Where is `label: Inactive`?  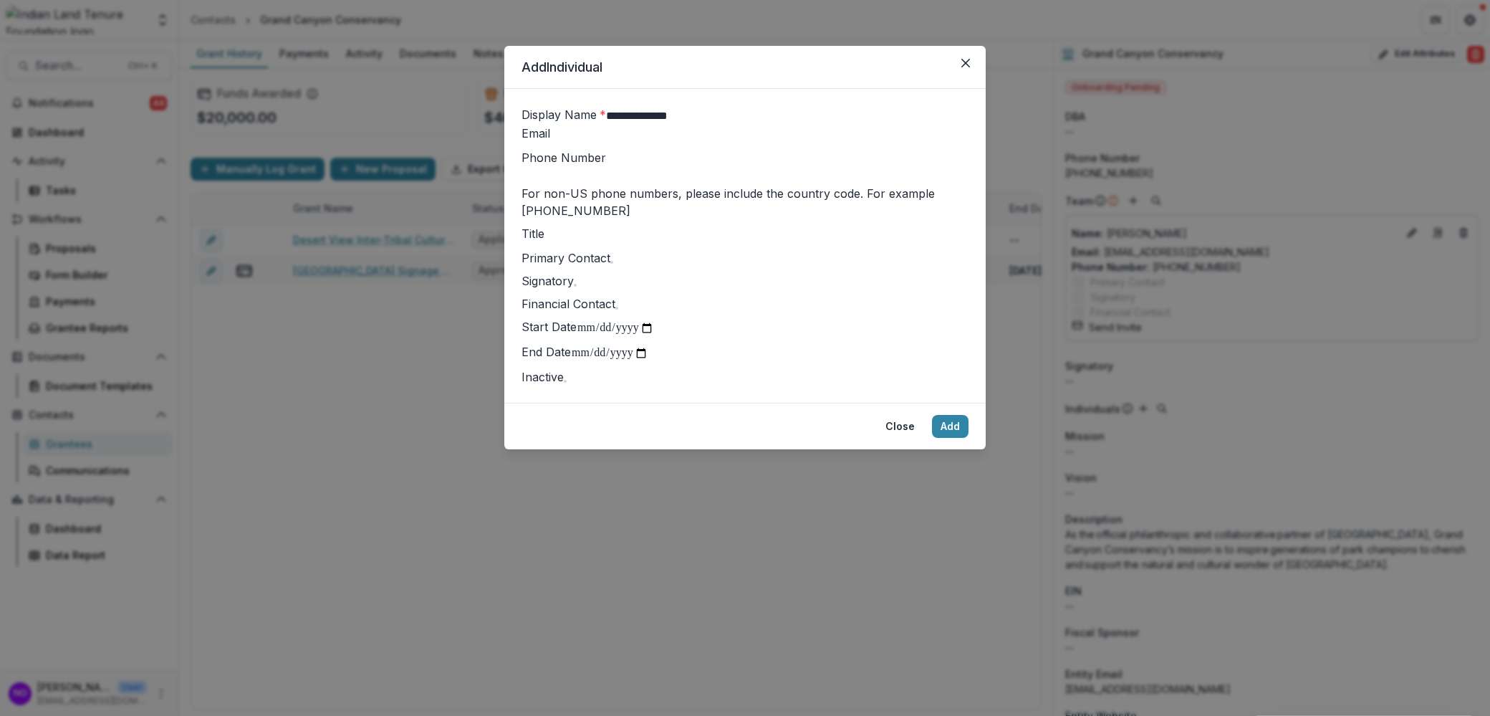
label: Inactive is located at coordinates (542, 377).